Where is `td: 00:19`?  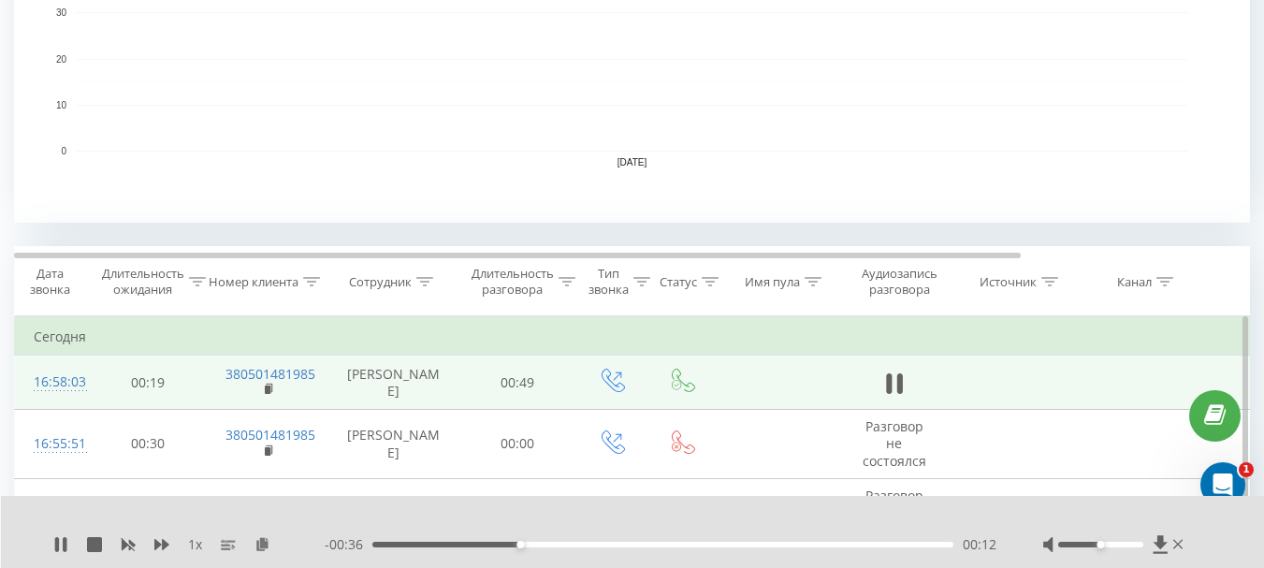
td: 00:19 is located at coordinates (148, 383).